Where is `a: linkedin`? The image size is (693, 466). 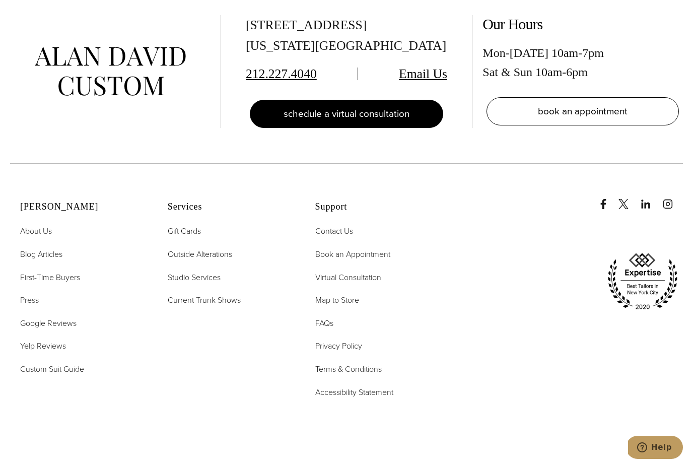 a: linkedin is located at coordinates (651, 199).